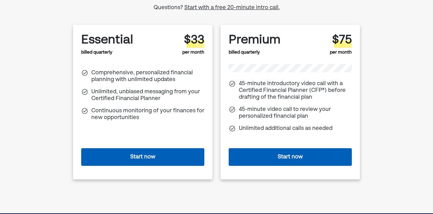 Image resolution: width=433 pixels, height=214 pixels. What do you see at coordinates (254, 40) in the screenshot?
I see `div: Premium` at bounding box center [254, 40].